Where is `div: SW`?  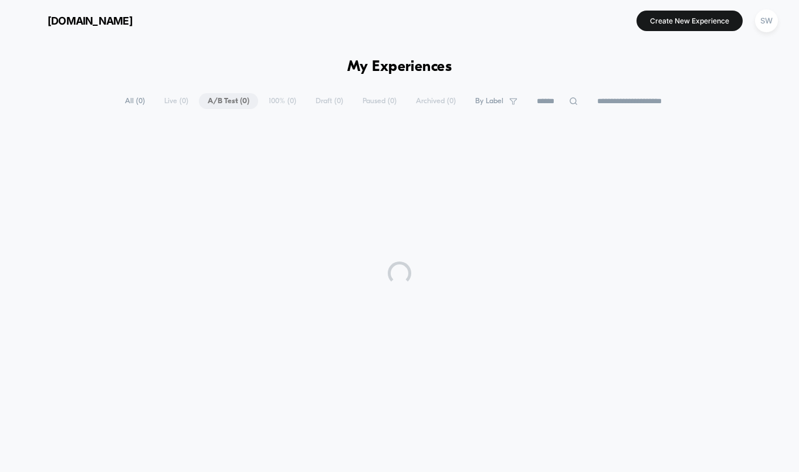
div: SW is located at coordinates (766, 21).